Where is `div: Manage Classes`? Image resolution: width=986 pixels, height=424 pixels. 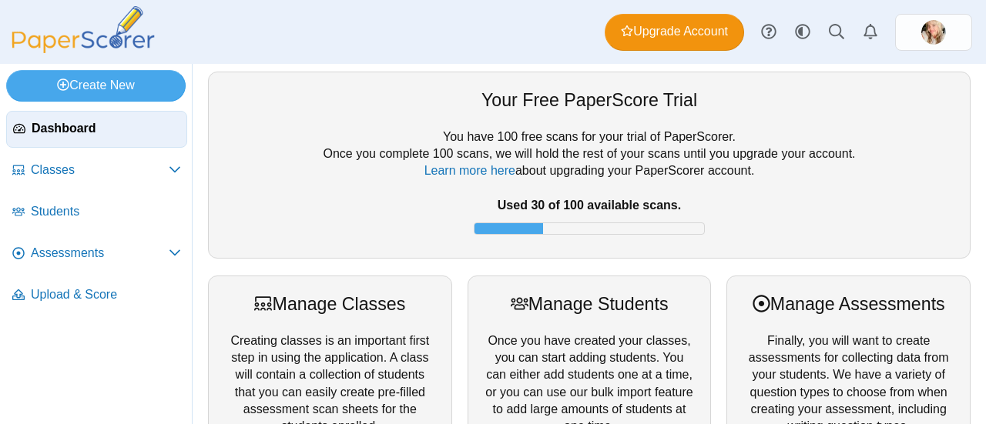
div: Manage Classes is located at coordinates (330, 304).